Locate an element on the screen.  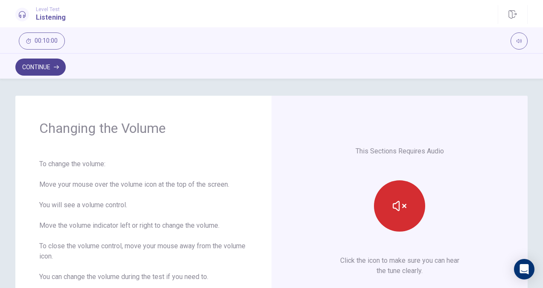
div: Open Intercom Messenger is located at coordinates (524, 269).